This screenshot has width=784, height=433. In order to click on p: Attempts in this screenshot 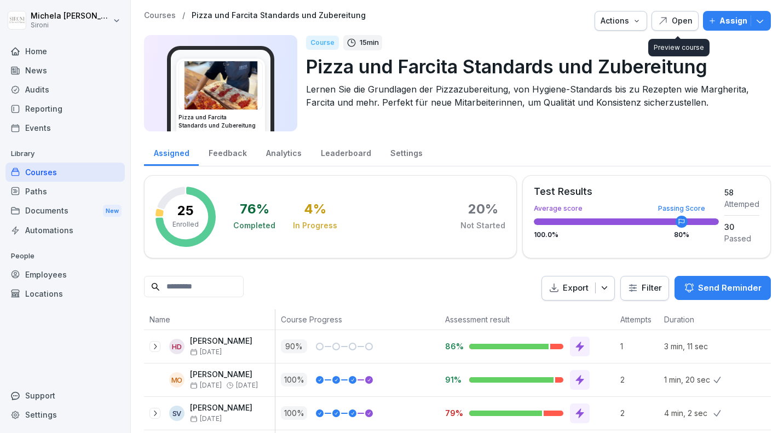, I will do `click(636, 319)`.